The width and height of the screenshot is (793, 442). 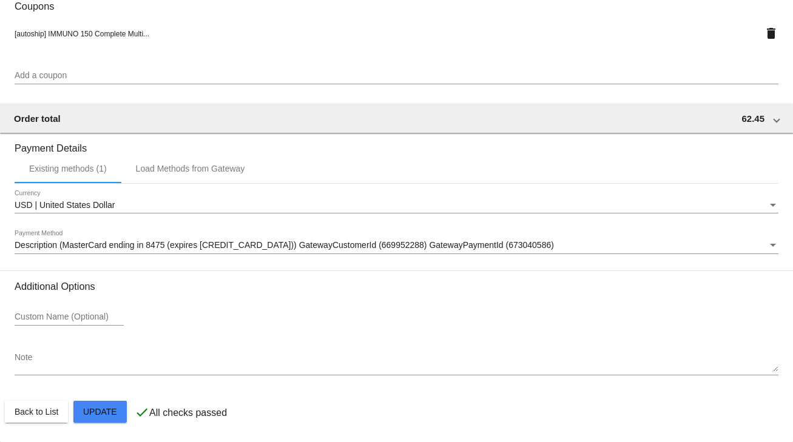 What do you see at coordinates (82, 34) in the screenshot?
I see `span: [autoship] IMMUNO 150 Complete Multi...` at bounding box center [82, 34].